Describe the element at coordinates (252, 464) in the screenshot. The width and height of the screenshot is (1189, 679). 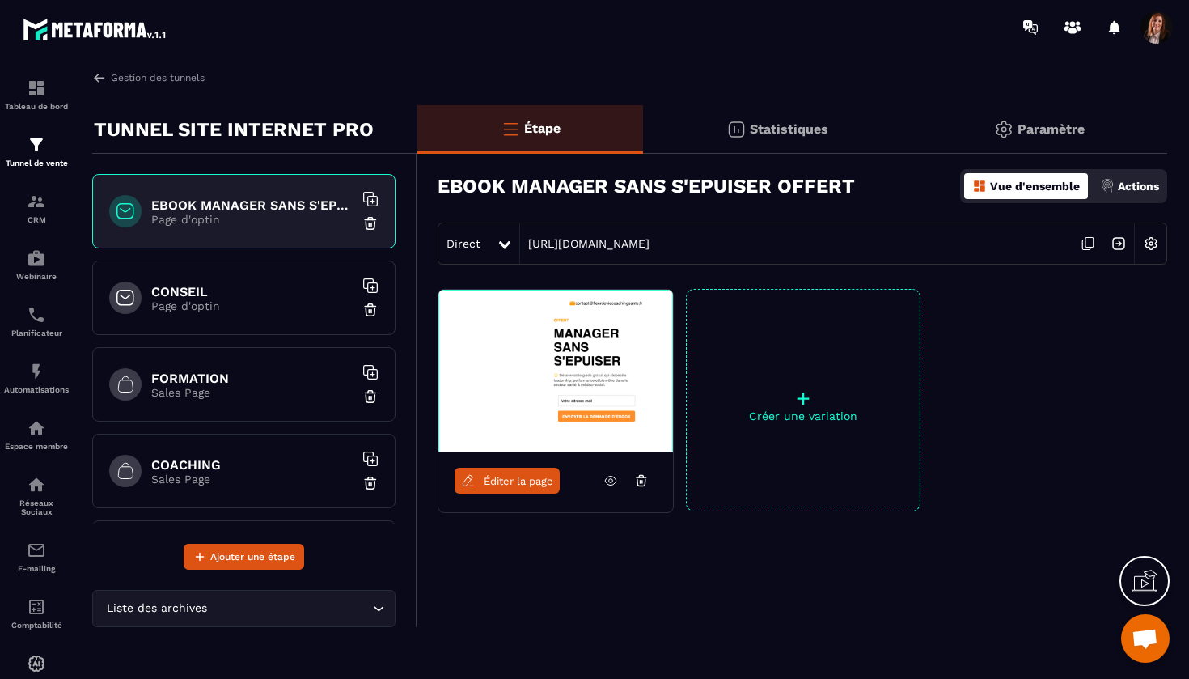
I see `h6: COACHING` at that location.